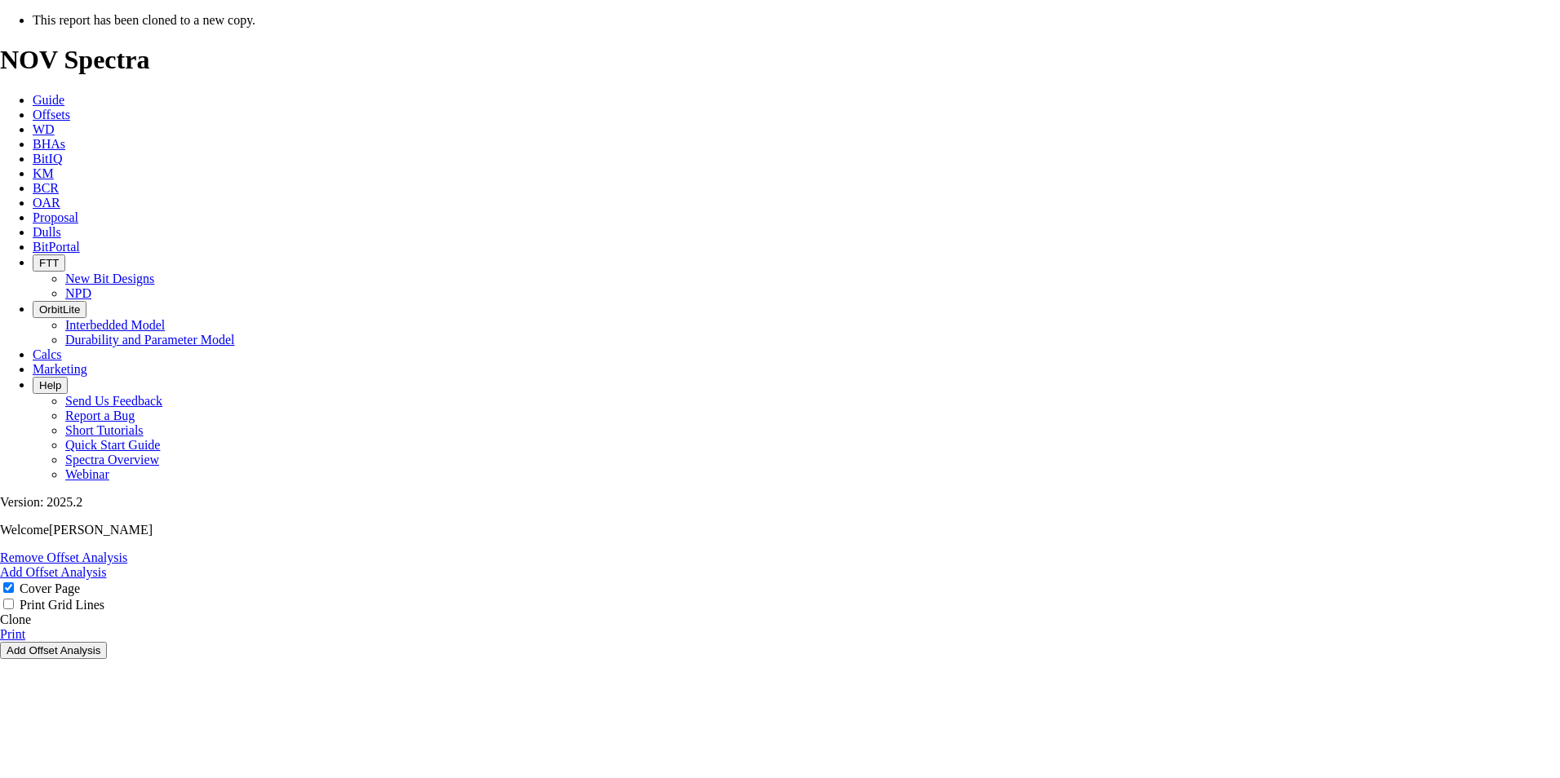  Describe the element at coordinates (55, 217) in the screenshot. I see `a: Proposal` at that location.